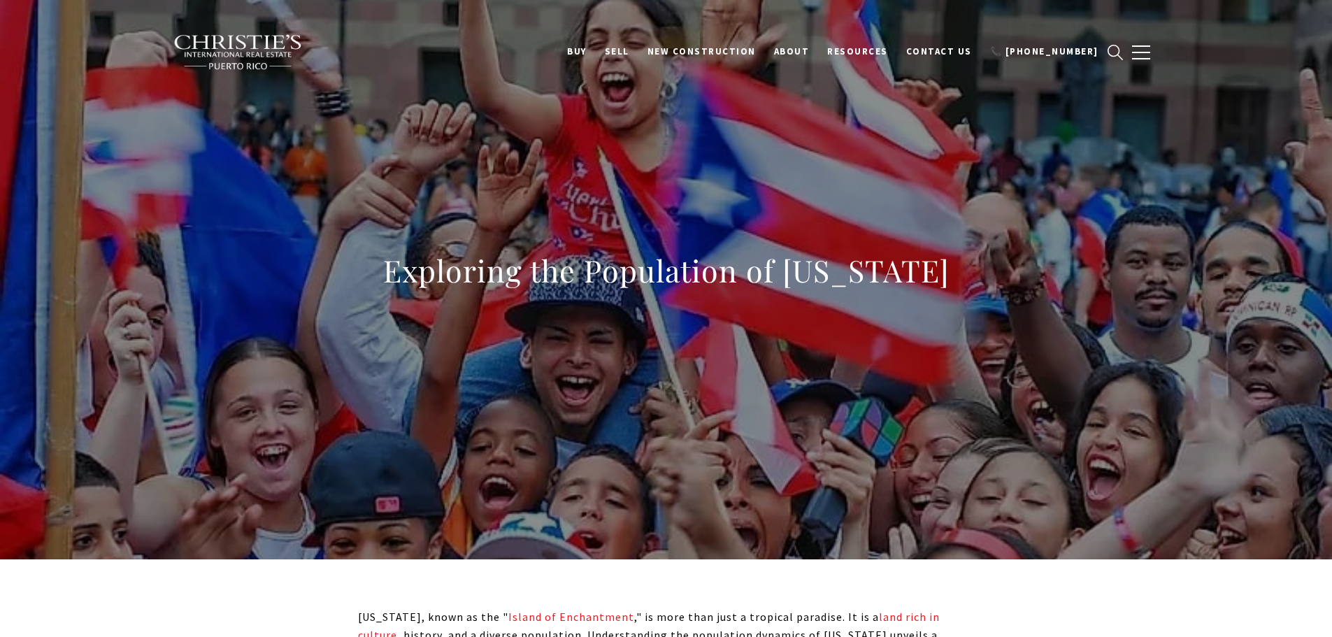 The height and width of the screenshot is (637, 1332). What do you see at coordinates (571, 617) in the screenshot?
I see `a: Island of Enchantment` at bounding box center [571, 617].